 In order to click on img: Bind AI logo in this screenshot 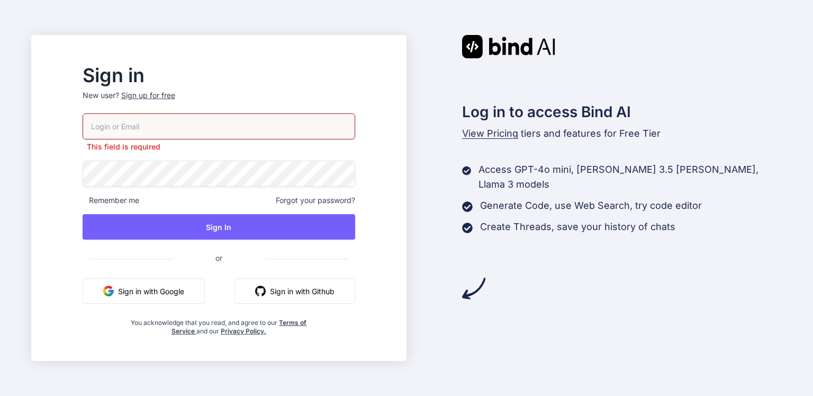, I will do `click(509, 47)`.